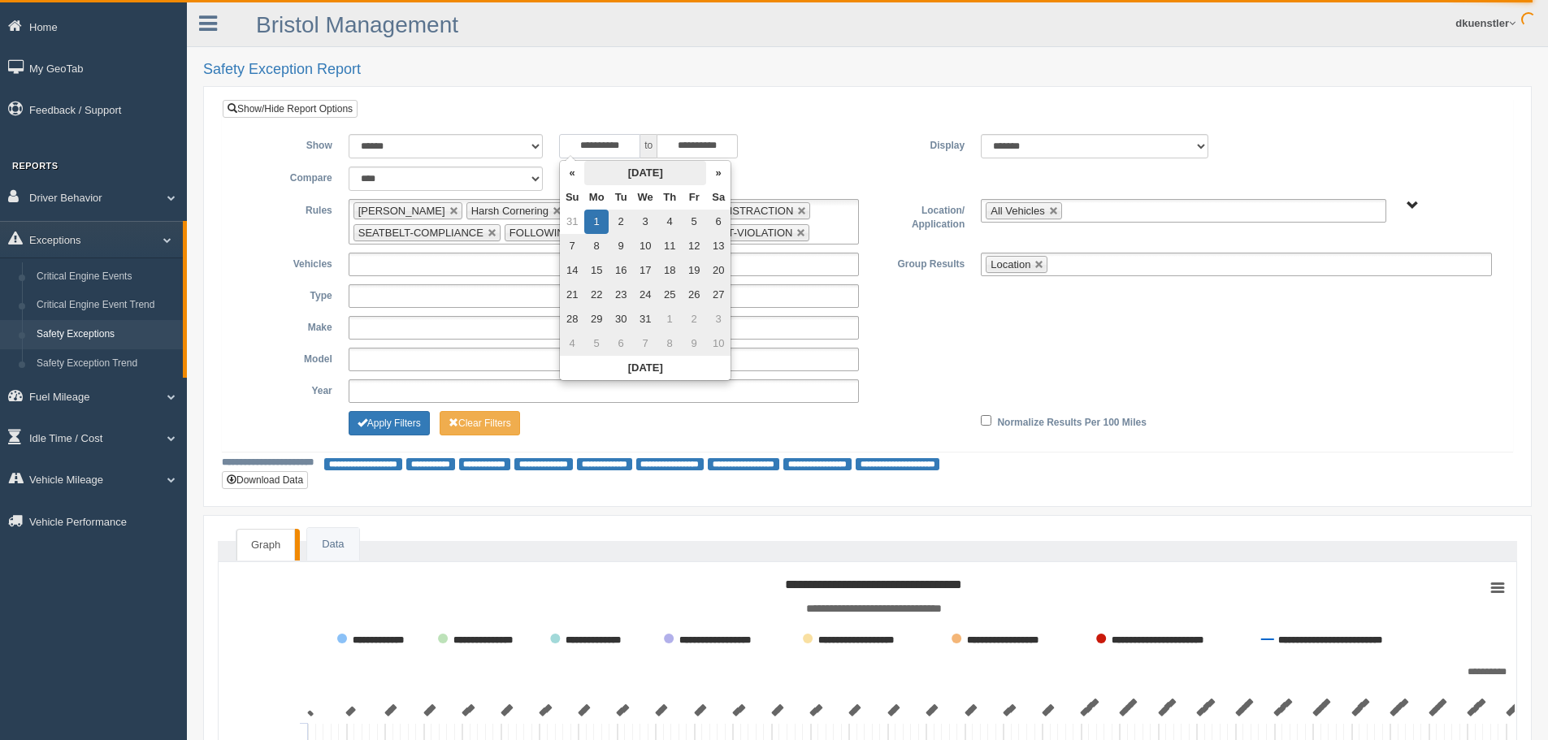 Image resolution: width=1548 pixels, height=740 pixels. Describe the element at coordinates (694, 295) in the screenshot. I see `td: 26` at that location.